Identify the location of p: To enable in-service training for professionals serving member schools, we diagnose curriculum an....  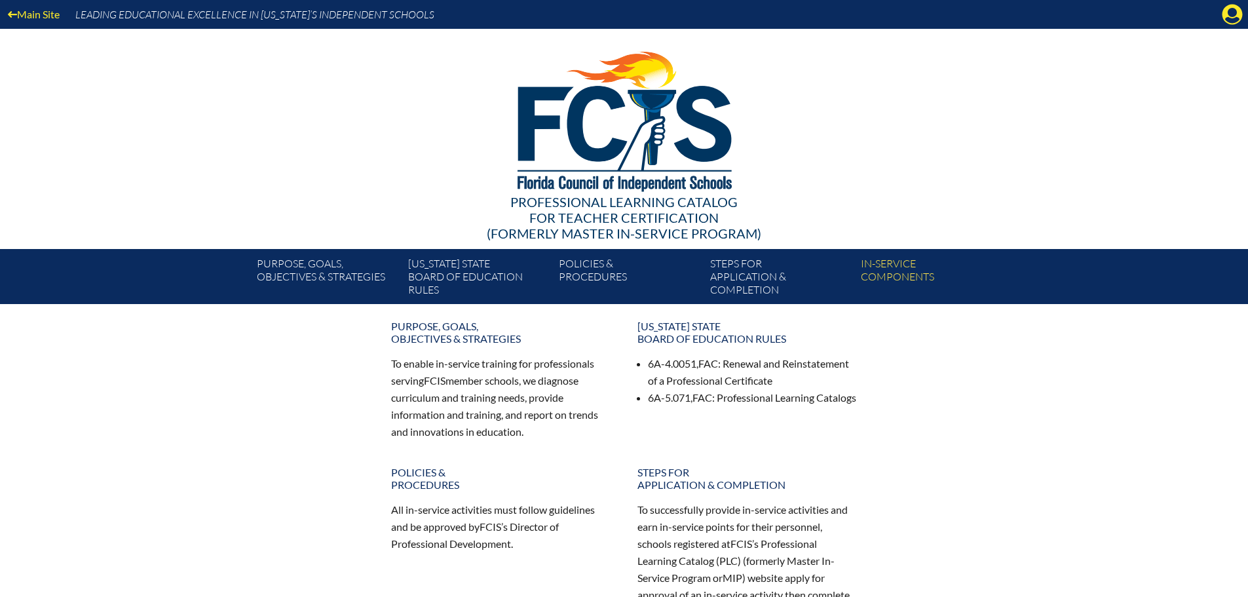
(501, 397).